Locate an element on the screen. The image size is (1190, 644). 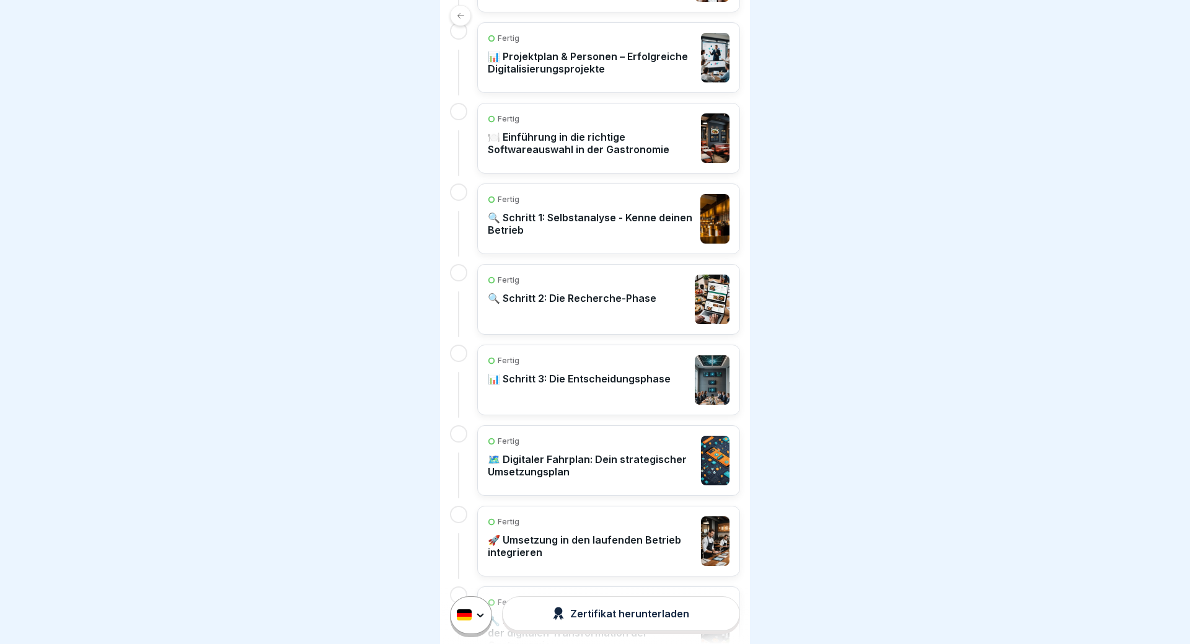
img: lppn60spol0b8snz880829e1.png is located at coordinates (715, 58).